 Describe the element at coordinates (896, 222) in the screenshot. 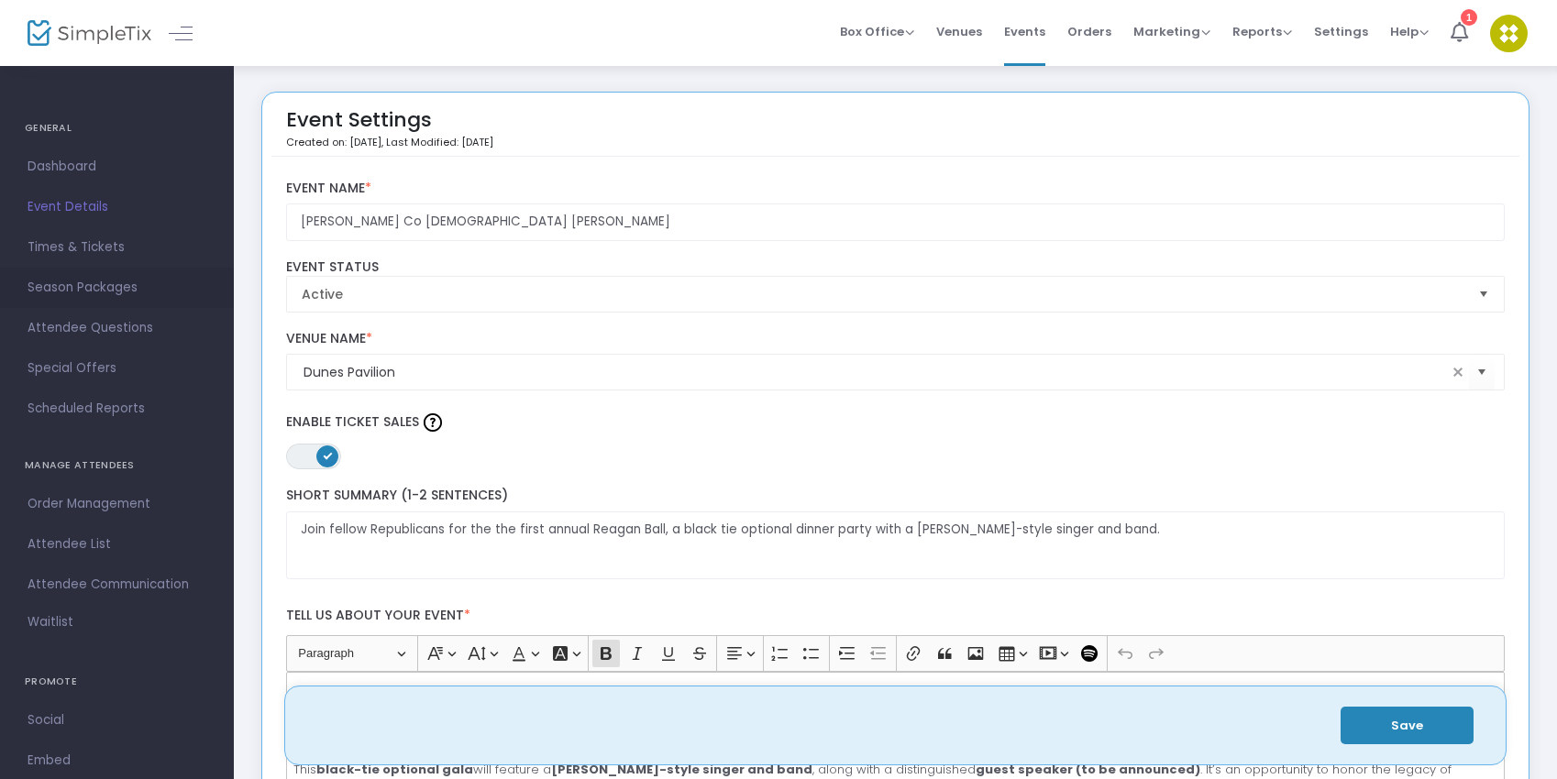

I see `input: Enter Event Name` at that location.